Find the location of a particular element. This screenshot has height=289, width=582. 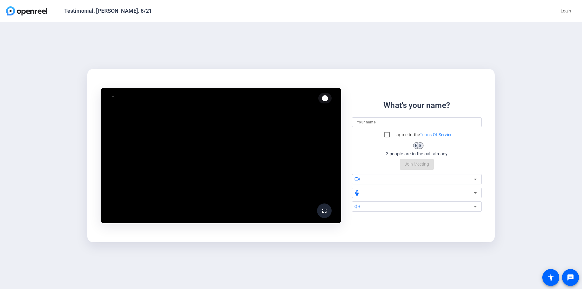

div: B is located at coordinates (416, 145).